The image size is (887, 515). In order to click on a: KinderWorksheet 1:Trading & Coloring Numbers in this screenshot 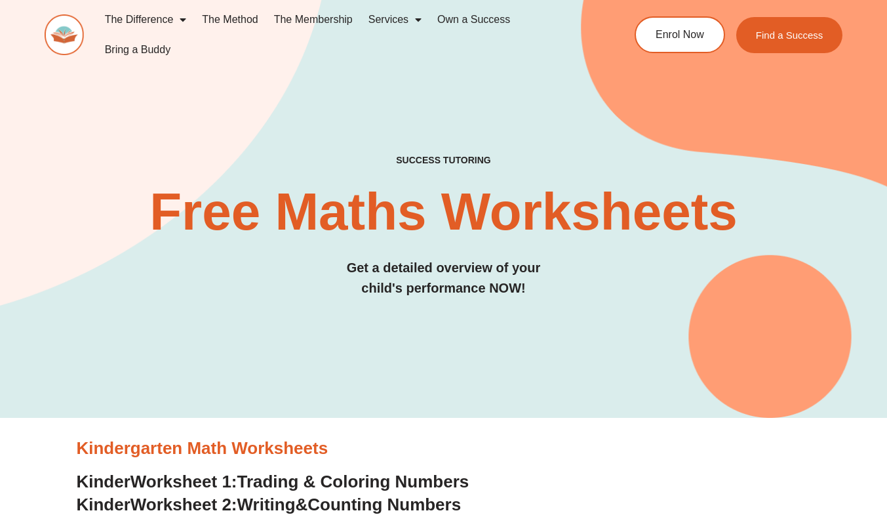, I will do `click(273, 481)`.